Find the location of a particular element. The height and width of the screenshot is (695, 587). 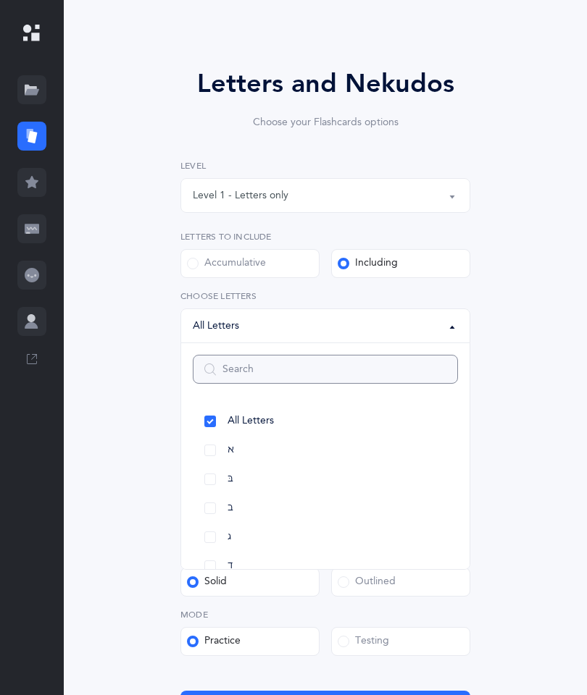

div: Practice is located at coordinates (214, 642).